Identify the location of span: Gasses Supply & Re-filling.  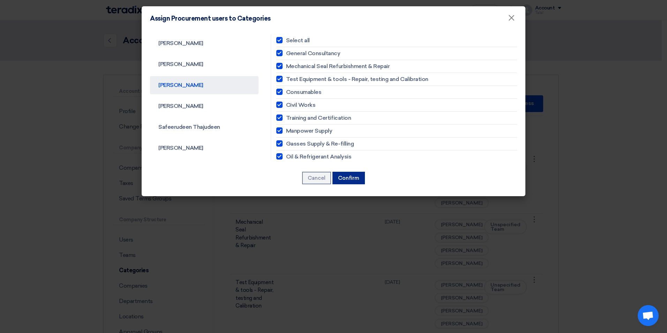
(320, 144).